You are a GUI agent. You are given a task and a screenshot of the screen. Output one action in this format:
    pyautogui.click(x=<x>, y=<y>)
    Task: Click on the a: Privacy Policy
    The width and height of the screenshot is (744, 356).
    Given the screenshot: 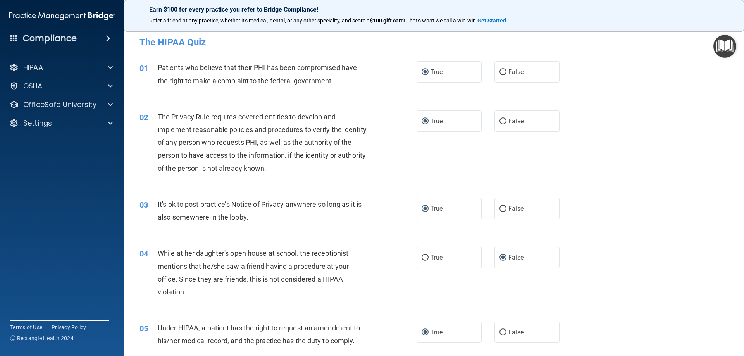 What is the action you would take?
    pyautogui.click(x=69, y=328)
    